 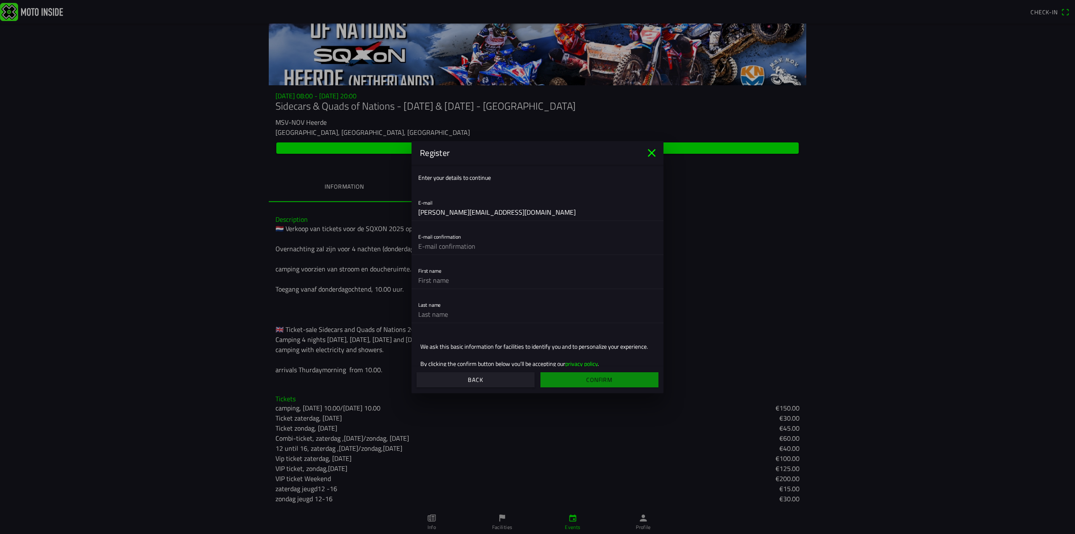 What do you see at coordinates (537, 363) in the screenshot?
I see `ion-text: By clicking the confirm button below you’ll be accepting our .` at bounding box center [537, 363].